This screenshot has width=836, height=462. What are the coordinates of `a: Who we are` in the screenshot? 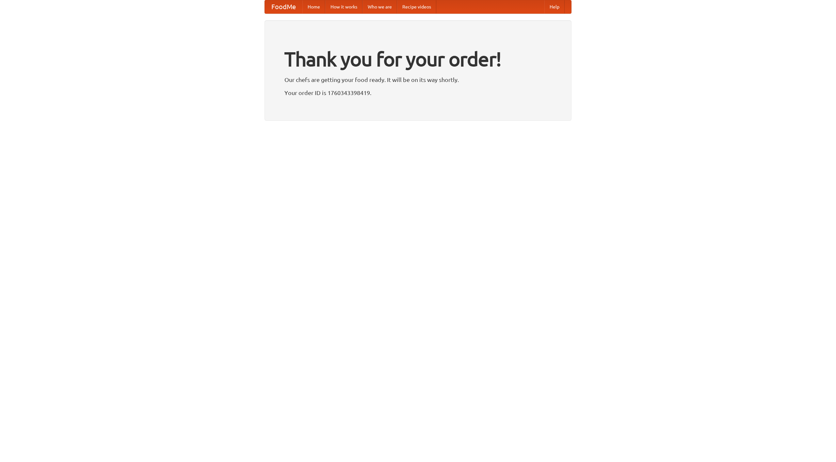 It's located at (380, 7).